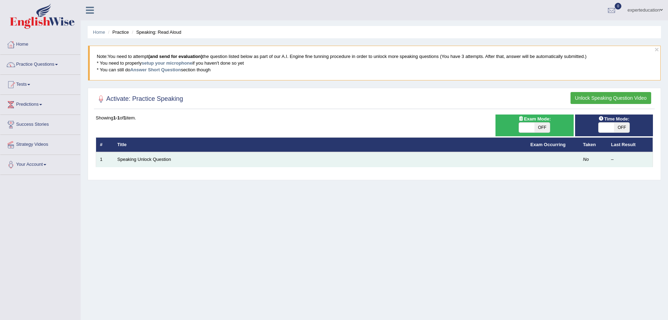 The width and height of the screenshot is (668, 320). What do you see at coordinates (125, 118) in the screenshot?
I see `b: 1` at bounding box center [125, 118].